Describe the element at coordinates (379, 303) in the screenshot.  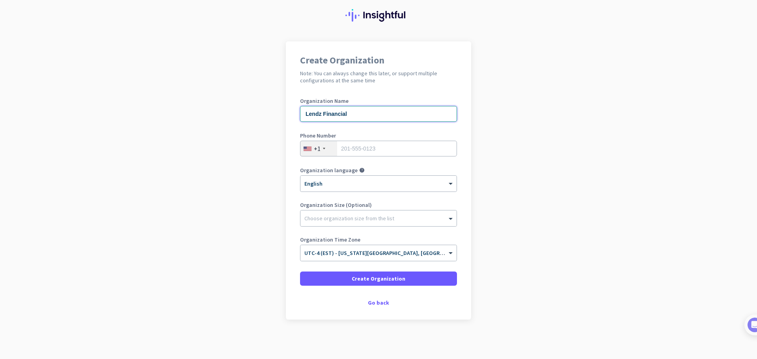
I see `div: Go back` at that location.